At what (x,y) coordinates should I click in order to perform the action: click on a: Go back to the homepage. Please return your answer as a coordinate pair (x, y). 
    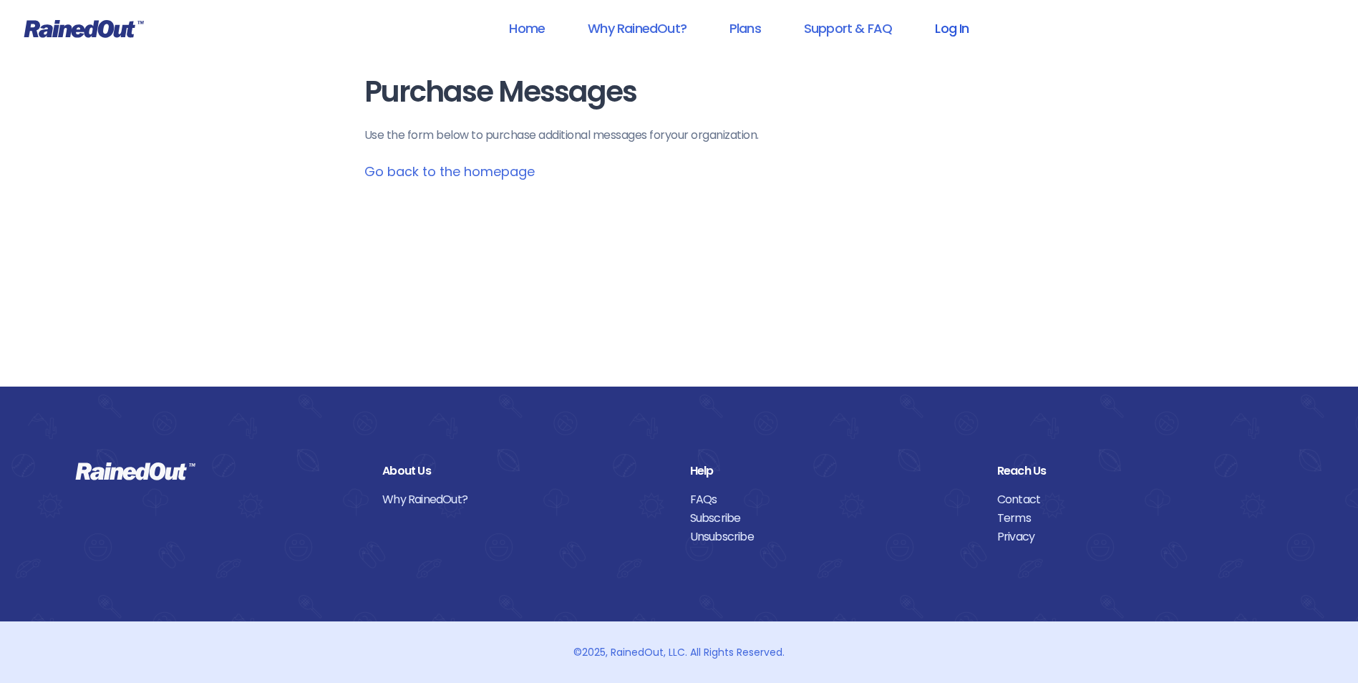
    Looking at the image, I should click on (449, 171).